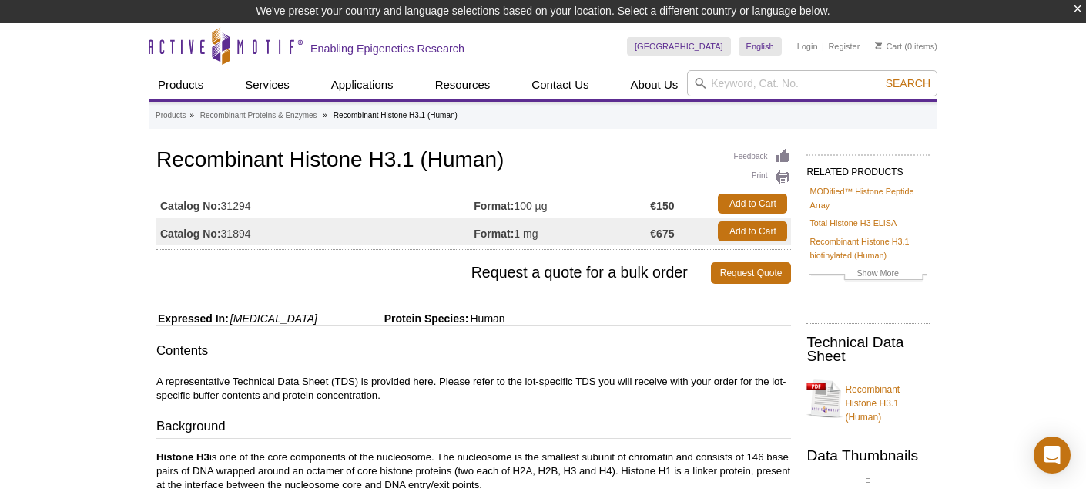 The image size is (1086, 489). Describe the element at coordinates (259, 116) in the screenshot. I see `a: Recombinant Proteins & Enzymes` at that location.